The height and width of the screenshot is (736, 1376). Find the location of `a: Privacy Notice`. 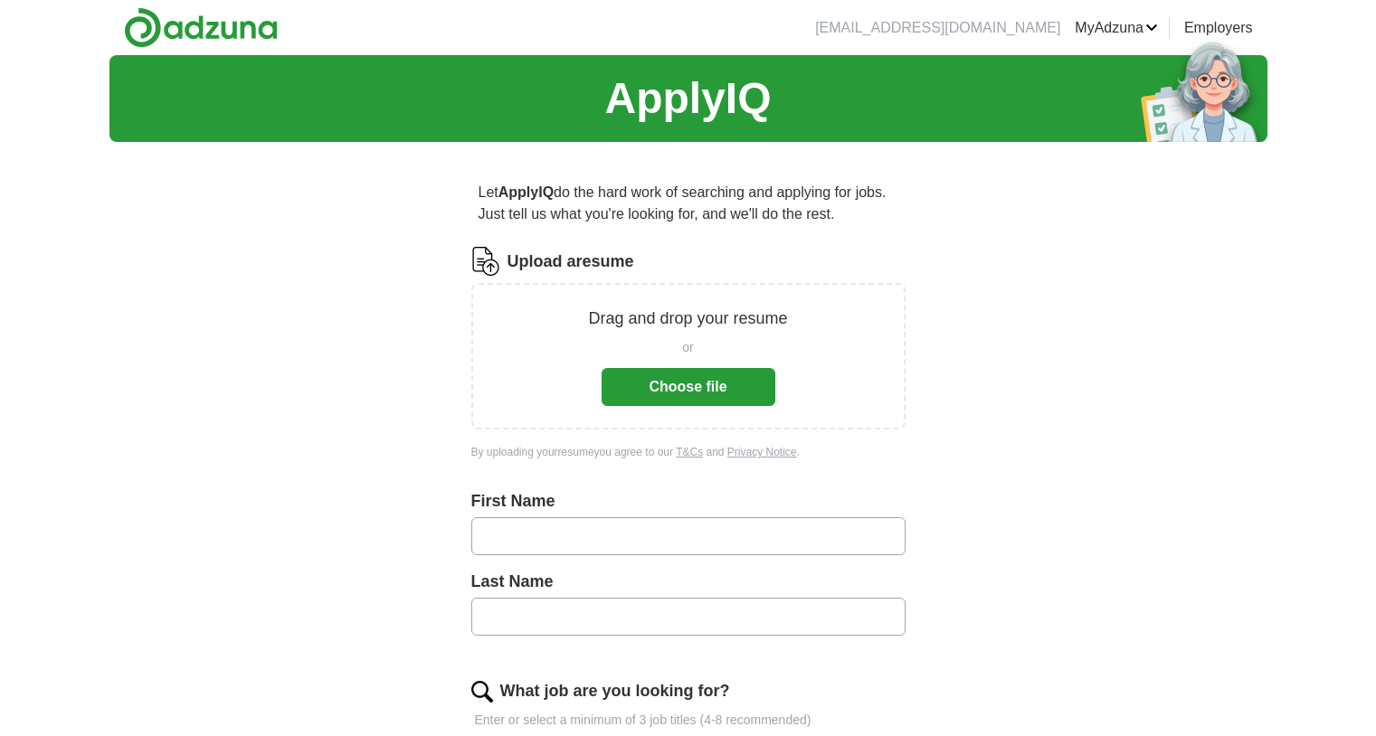

a: Privacy Notice is located at coordinates (762, 452).